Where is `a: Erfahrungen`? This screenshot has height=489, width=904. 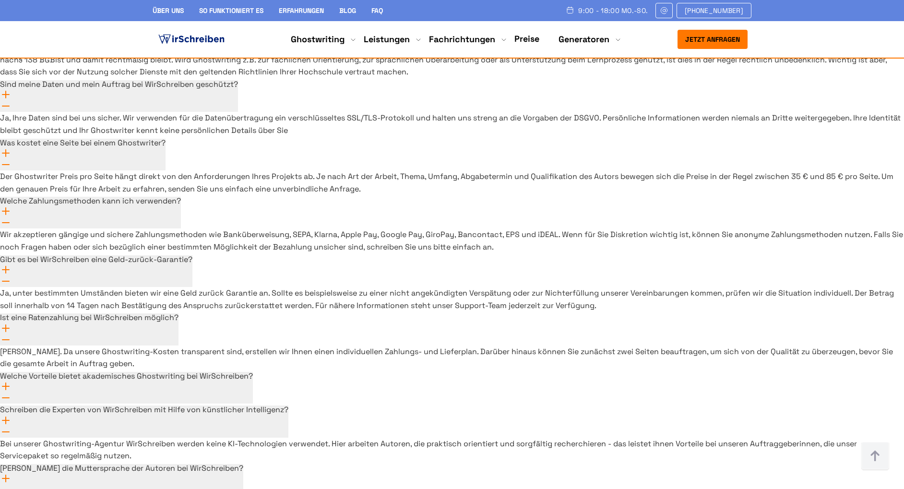 a: Erfahrungen is located at coordinates (301, 11).